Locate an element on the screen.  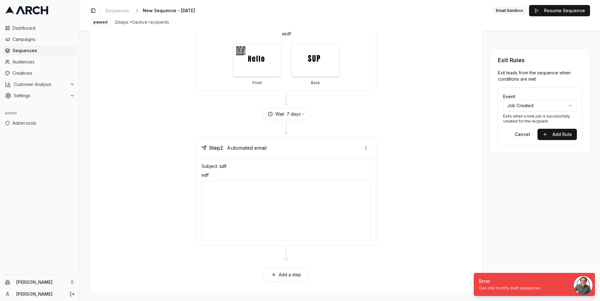
div: Error is located at coordinates (510, 281).